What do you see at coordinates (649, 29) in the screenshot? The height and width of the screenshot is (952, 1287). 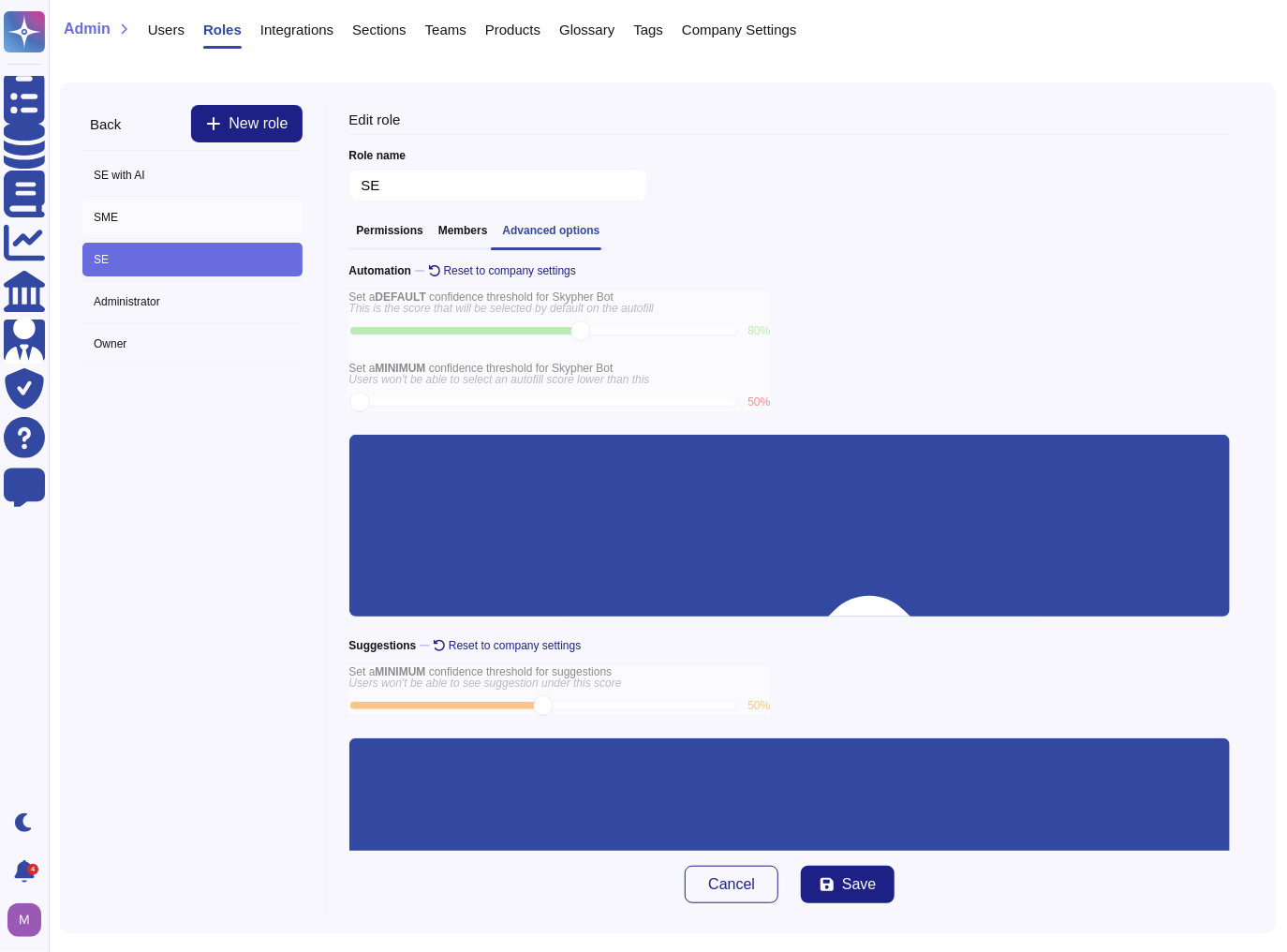 I see `span: Tags` at bounding box center [649, 29].